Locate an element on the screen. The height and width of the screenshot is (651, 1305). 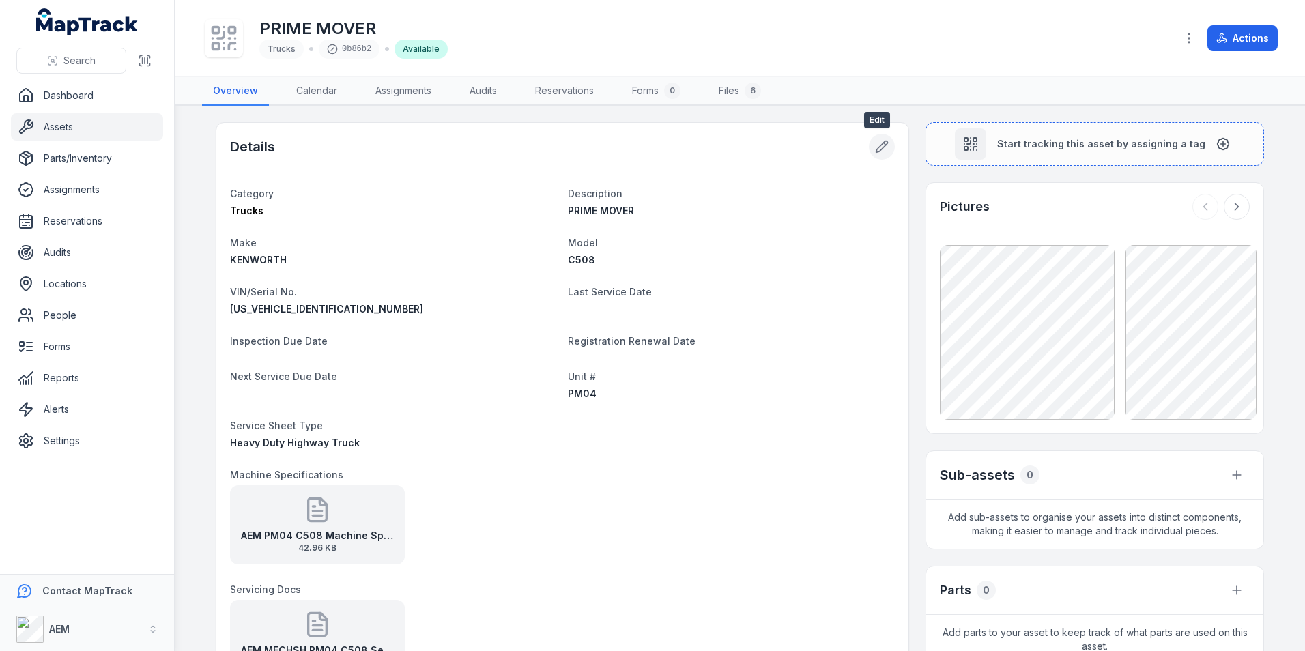
span: Make is located at coordinates (243, 242).